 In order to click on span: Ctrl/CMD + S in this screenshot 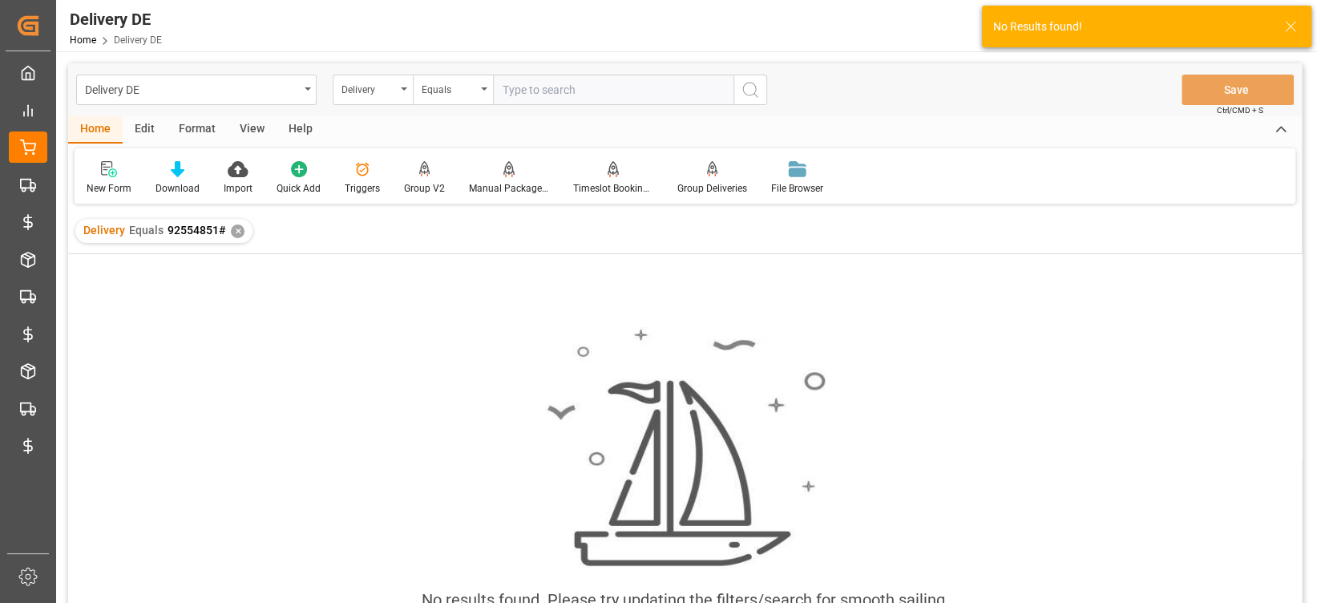, I will do `click(1240, 110)`.